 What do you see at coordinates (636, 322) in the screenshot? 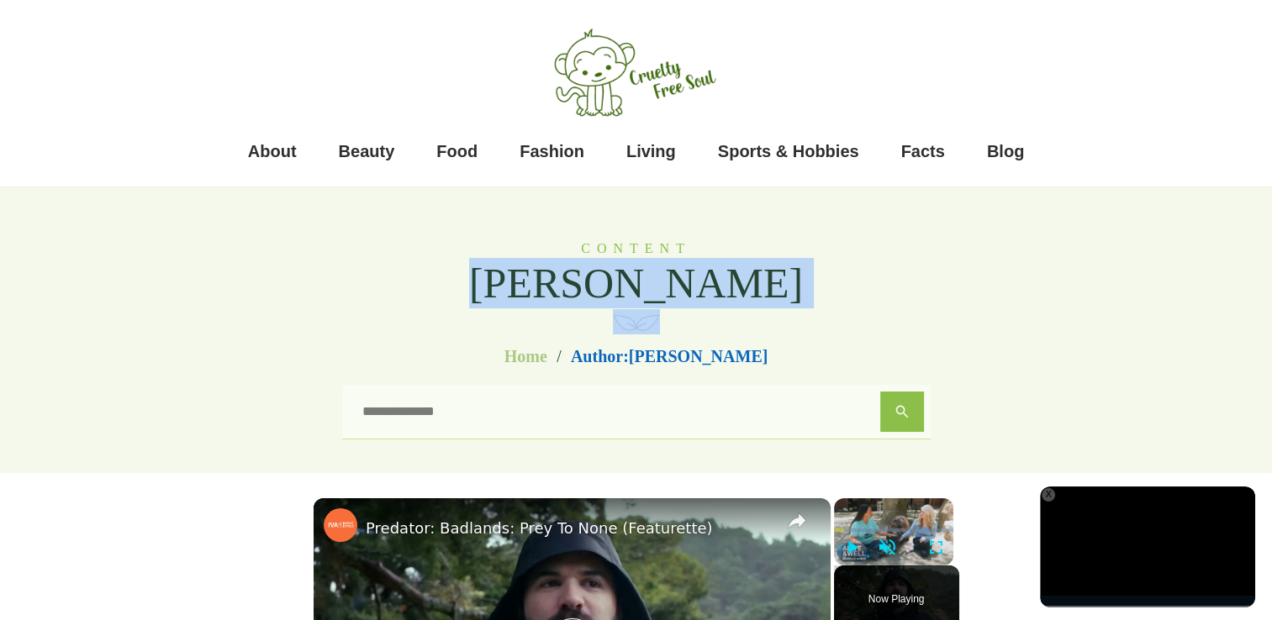
I see `img: small deco` at bounding box center [636, 322].